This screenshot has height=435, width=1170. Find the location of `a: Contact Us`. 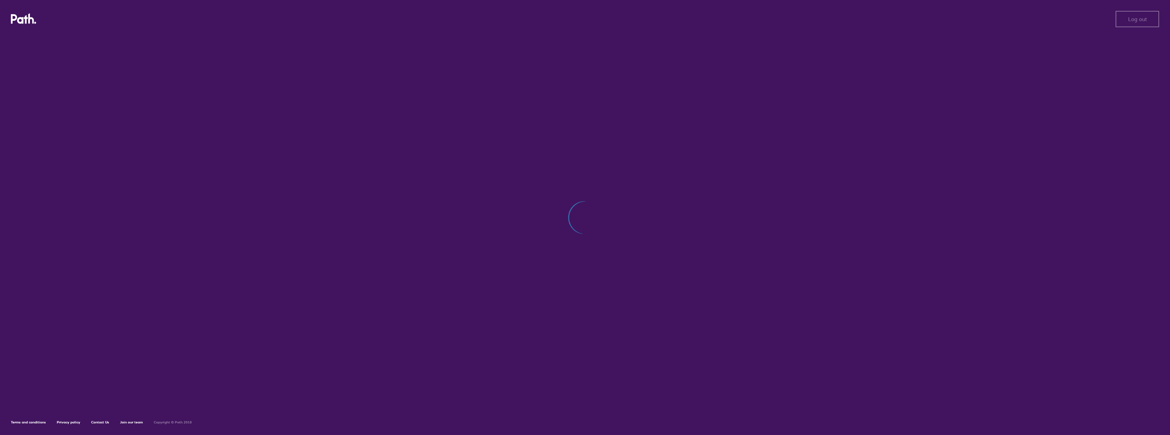

a: Contact Us is located at coordinates (100, 422).